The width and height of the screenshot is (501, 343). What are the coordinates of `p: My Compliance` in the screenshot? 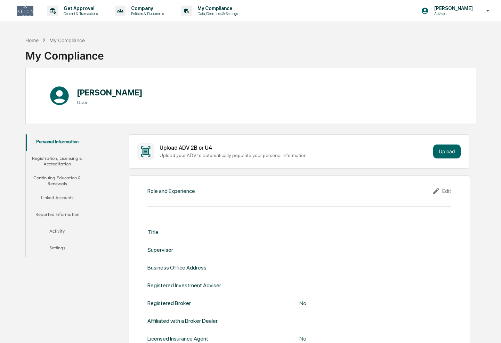 It's located at (217, 8).